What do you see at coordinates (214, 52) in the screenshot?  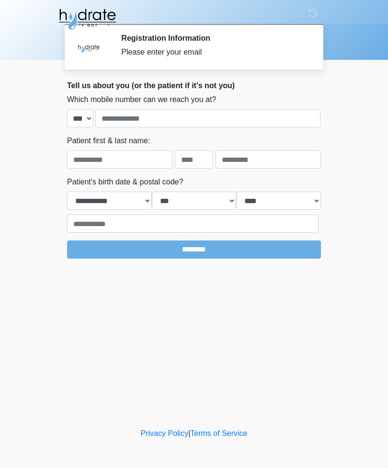 I see `div: Please enter your email` at bounding box center [214, 52].